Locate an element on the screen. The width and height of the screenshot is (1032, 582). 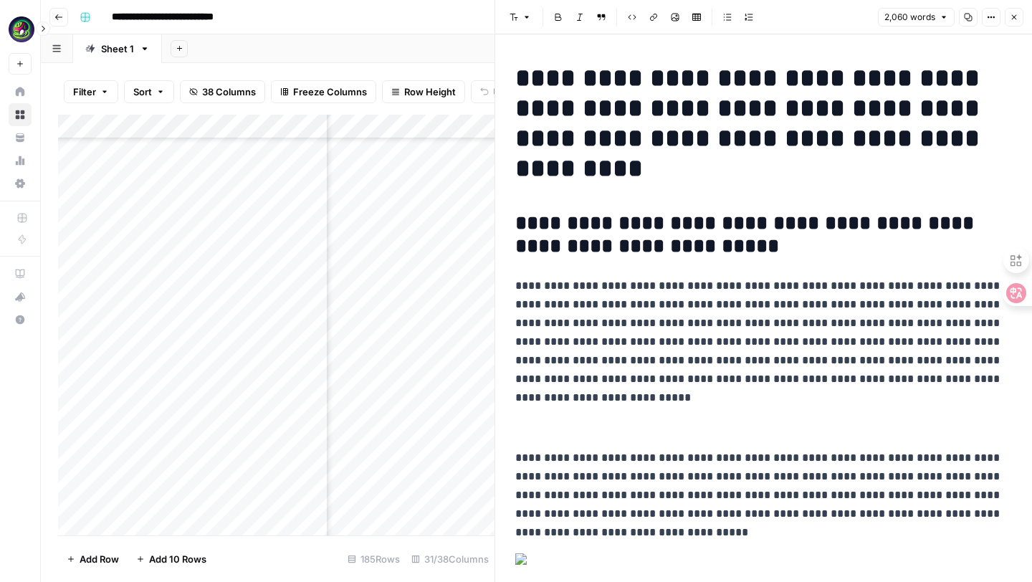
a: Settings is located at coordinates (20, 183).